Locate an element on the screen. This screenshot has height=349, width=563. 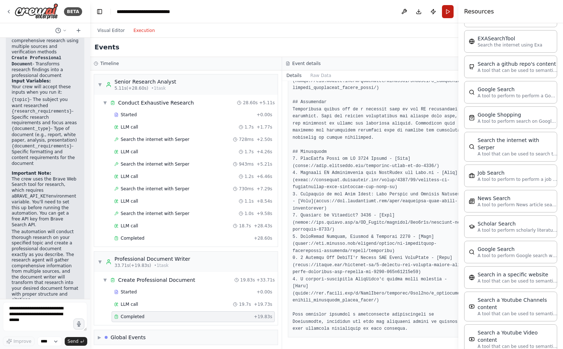
div: Job Search is located at coordinates (517, 173).